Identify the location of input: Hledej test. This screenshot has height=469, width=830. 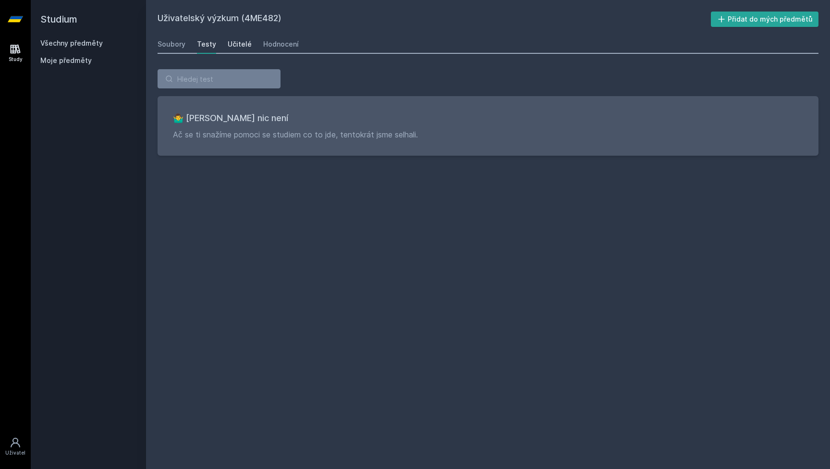
(219, 79).